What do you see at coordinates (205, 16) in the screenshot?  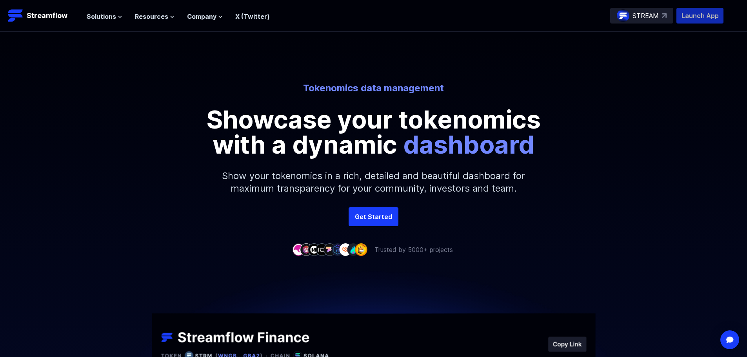 I see `button: Company` at bounding box center [205, 16].